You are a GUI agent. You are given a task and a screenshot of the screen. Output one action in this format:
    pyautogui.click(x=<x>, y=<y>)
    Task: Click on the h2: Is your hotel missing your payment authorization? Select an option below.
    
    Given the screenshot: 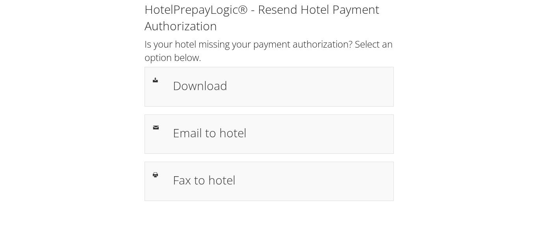 What is the action you would take?
    pyautogui.click(x=269, y=50)
    